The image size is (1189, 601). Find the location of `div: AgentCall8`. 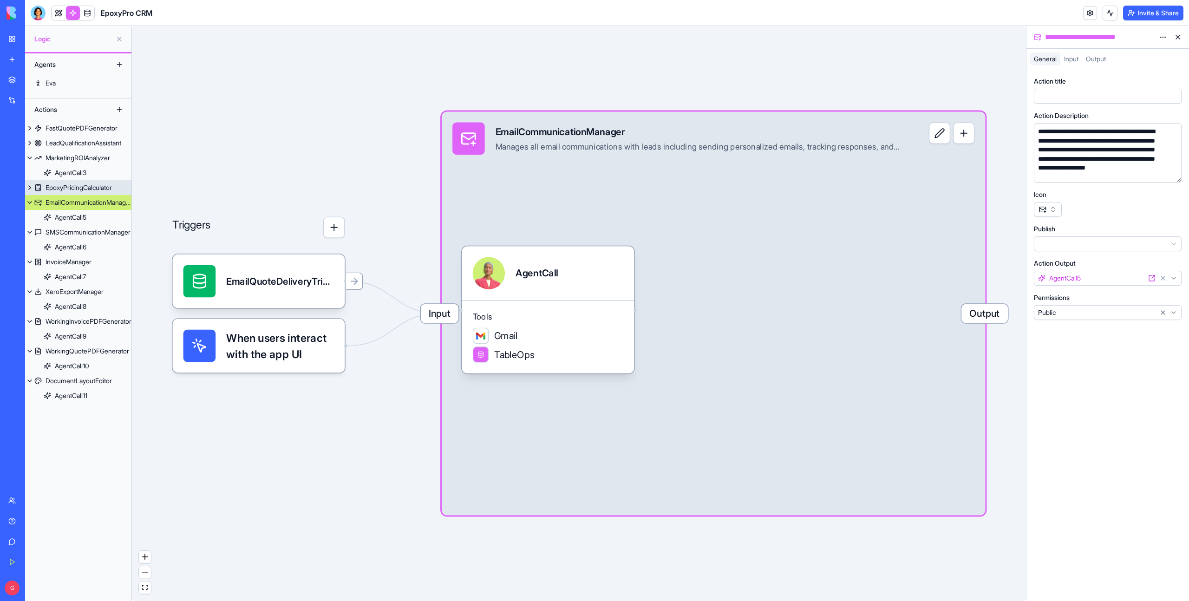

div: AgentCall8 is located at coordinates (71, 306).